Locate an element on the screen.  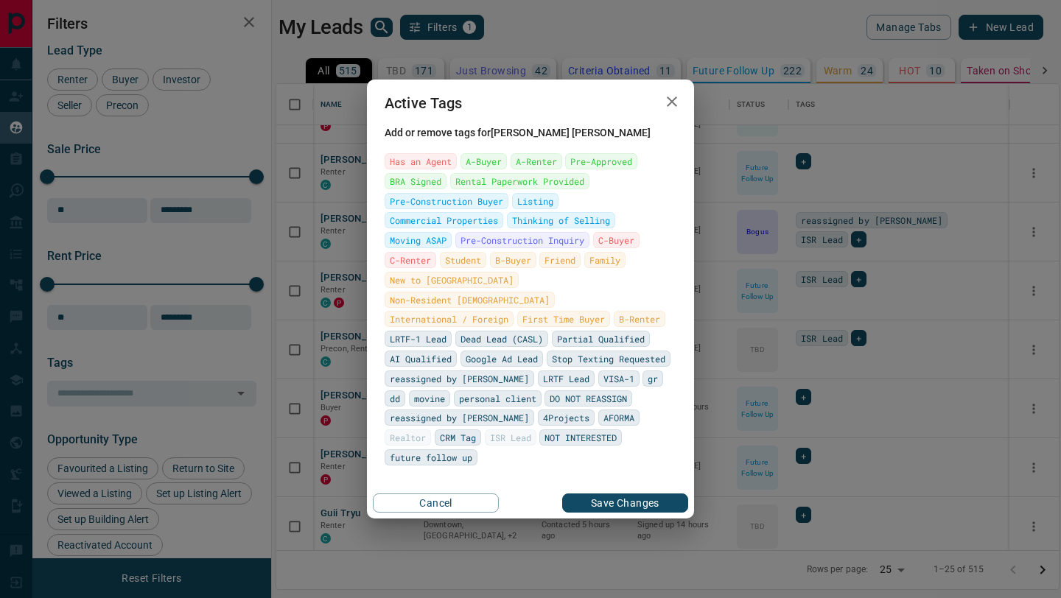
span: VISA-1 is located at coordinates (619, 379).